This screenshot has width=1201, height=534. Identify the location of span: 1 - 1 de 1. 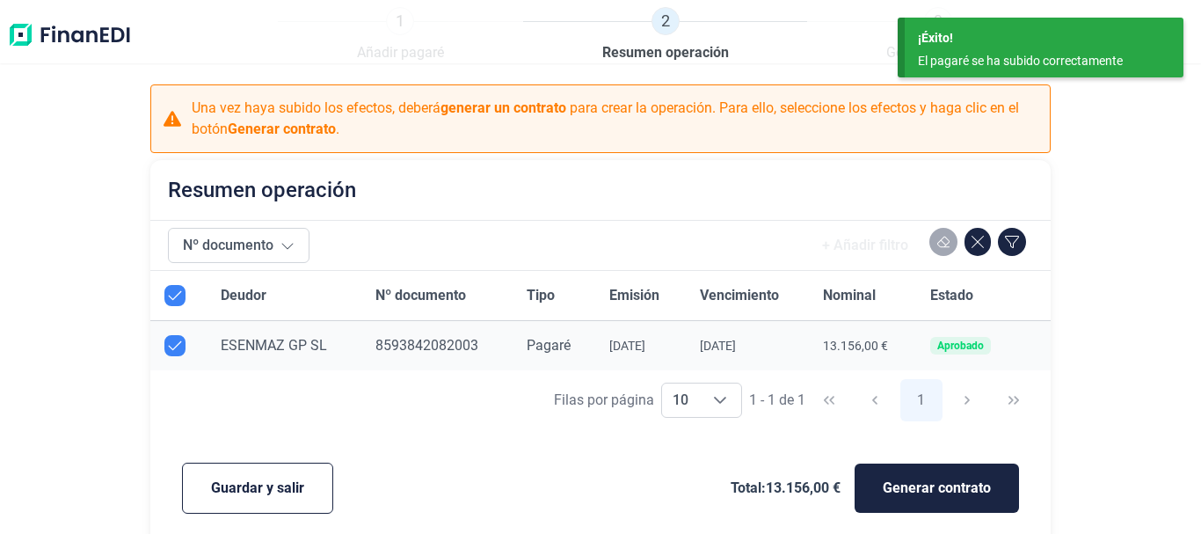
(777, 400).